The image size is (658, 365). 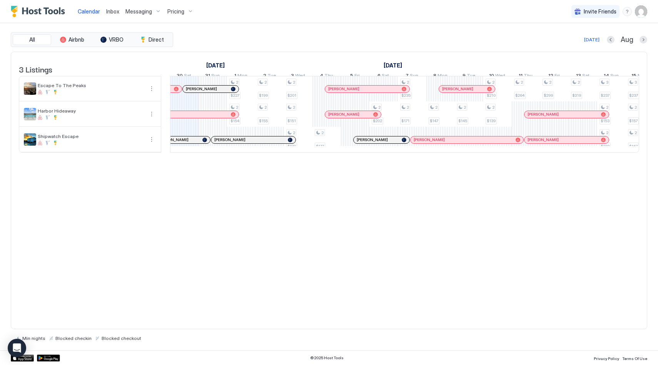 I want to click on span: 15, so click(x=634, y=76).